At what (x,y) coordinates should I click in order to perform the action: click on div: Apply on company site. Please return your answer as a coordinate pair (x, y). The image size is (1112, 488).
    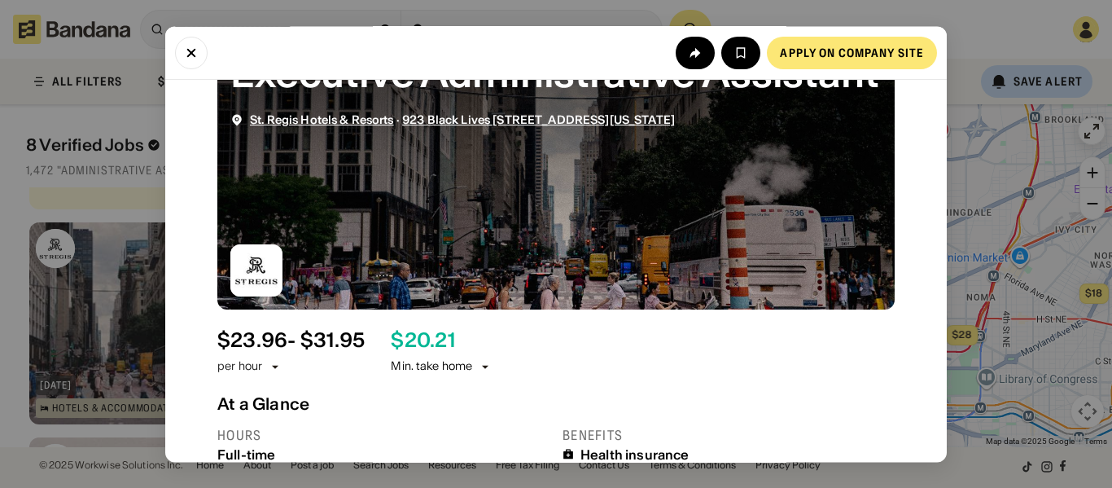
    Looking at the image, I should click on (851, 52).